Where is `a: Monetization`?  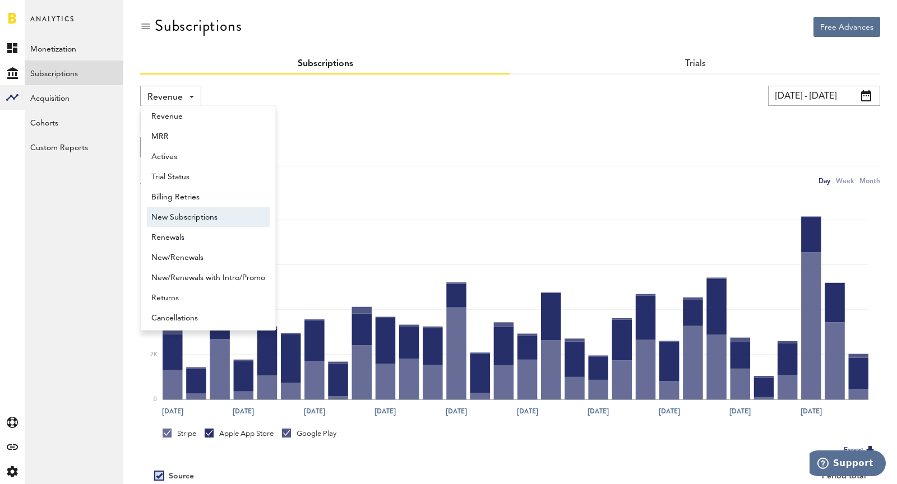
a: Monetization is located at coordinates (74, 48).